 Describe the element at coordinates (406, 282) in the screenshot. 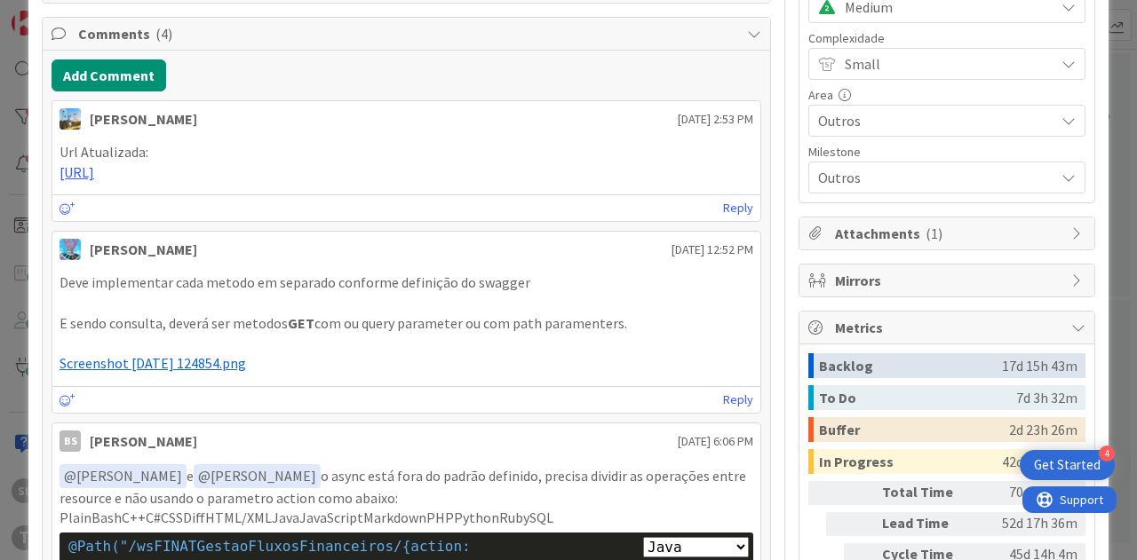

I see `p: Deve implementar cada metodo em separado conforme definição do swagger` at that location.